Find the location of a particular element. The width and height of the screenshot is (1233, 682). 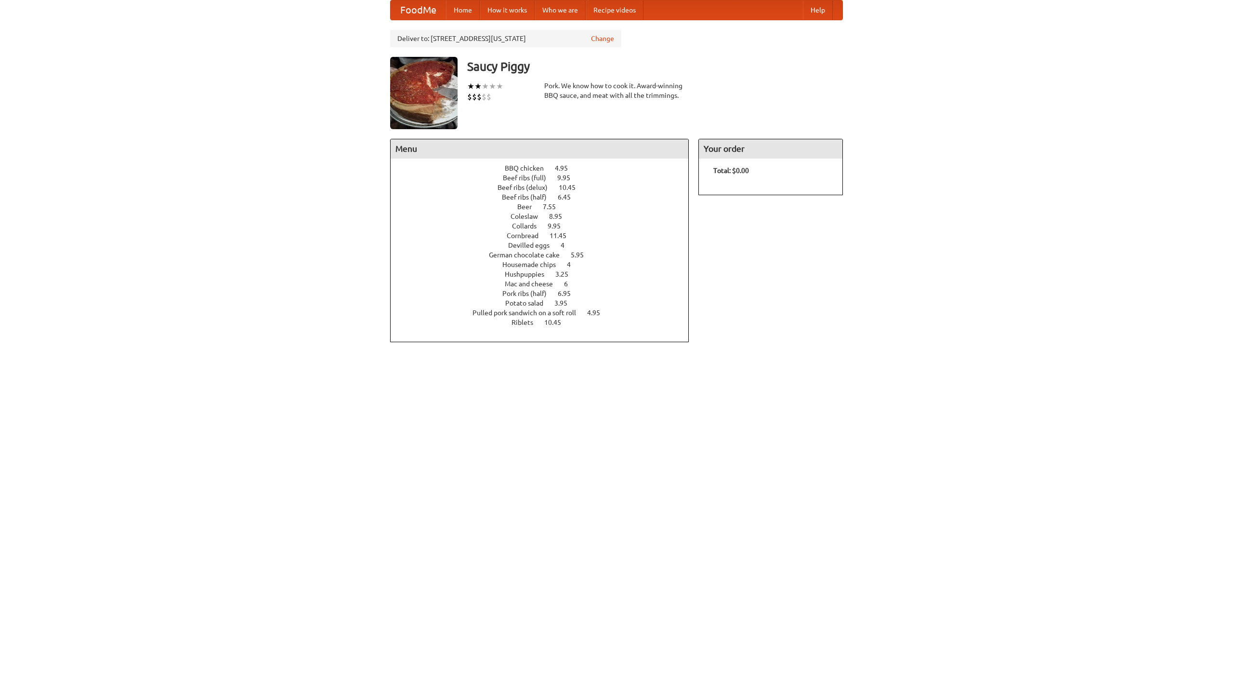

span: Pork ribs (half) is located at coordinates (529, 293).